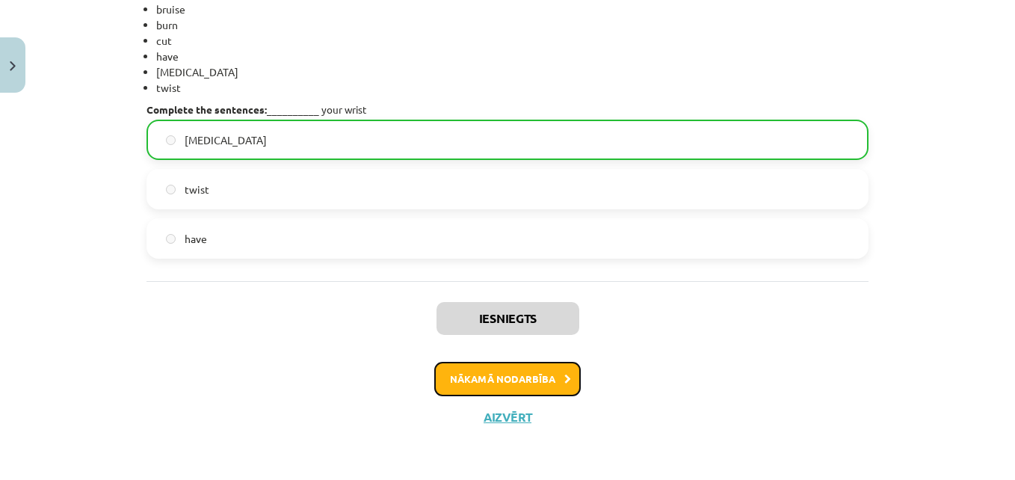 Image resolution: width=1015 pixels, height=480 pixels. What do you see at coordinates (507, 318) in the screenshot?
I see `button: Iesniegts` at bounding box center [507, 318].